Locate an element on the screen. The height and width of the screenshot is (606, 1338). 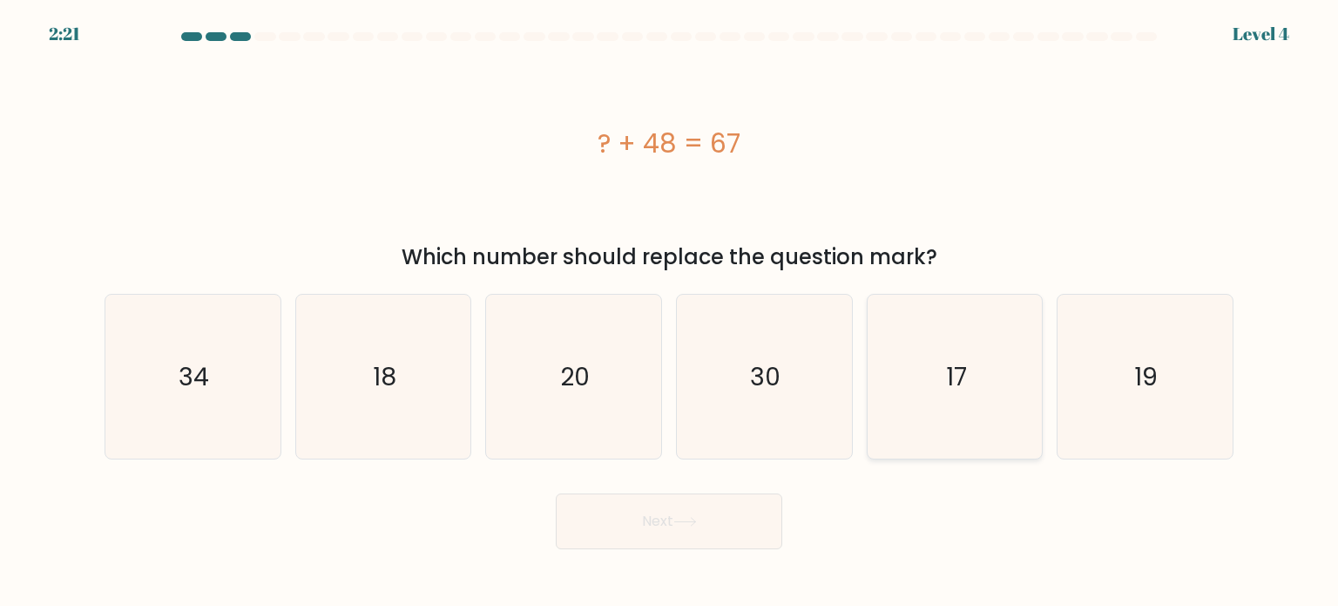
div: ? + 48 = 67 is located at coordinates (669, 143).